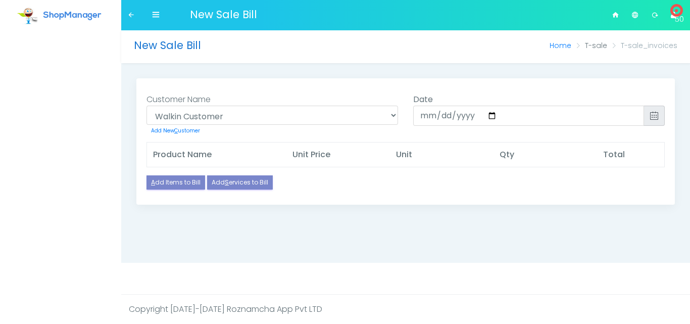  What do you see at coordinates (676, 11) in the screenshot?
I see `span: 50` at bounding box center [676, 11].